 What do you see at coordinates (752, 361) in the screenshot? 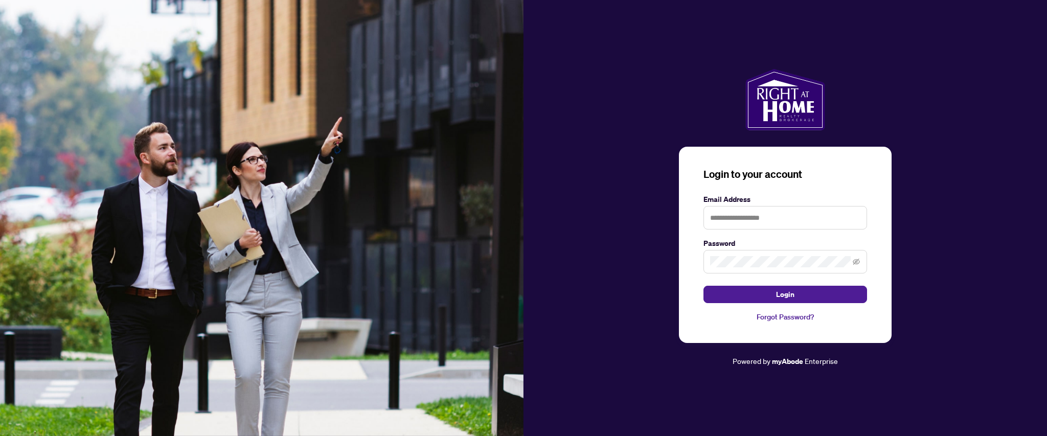
I see `span: Powered by` at bounding box center [752, 361].